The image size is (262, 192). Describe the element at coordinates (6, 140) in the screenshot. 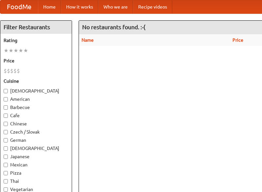

I see `input: German` at that location.